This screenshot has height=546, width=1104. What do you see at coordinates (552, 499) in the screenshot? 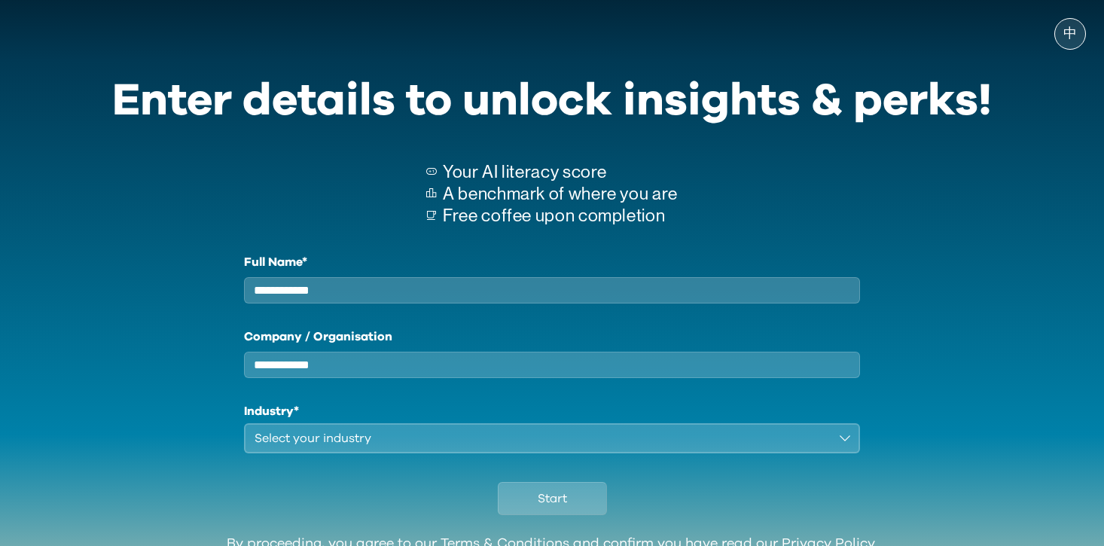
I see `span: Start` at bounding box center [552, 499].